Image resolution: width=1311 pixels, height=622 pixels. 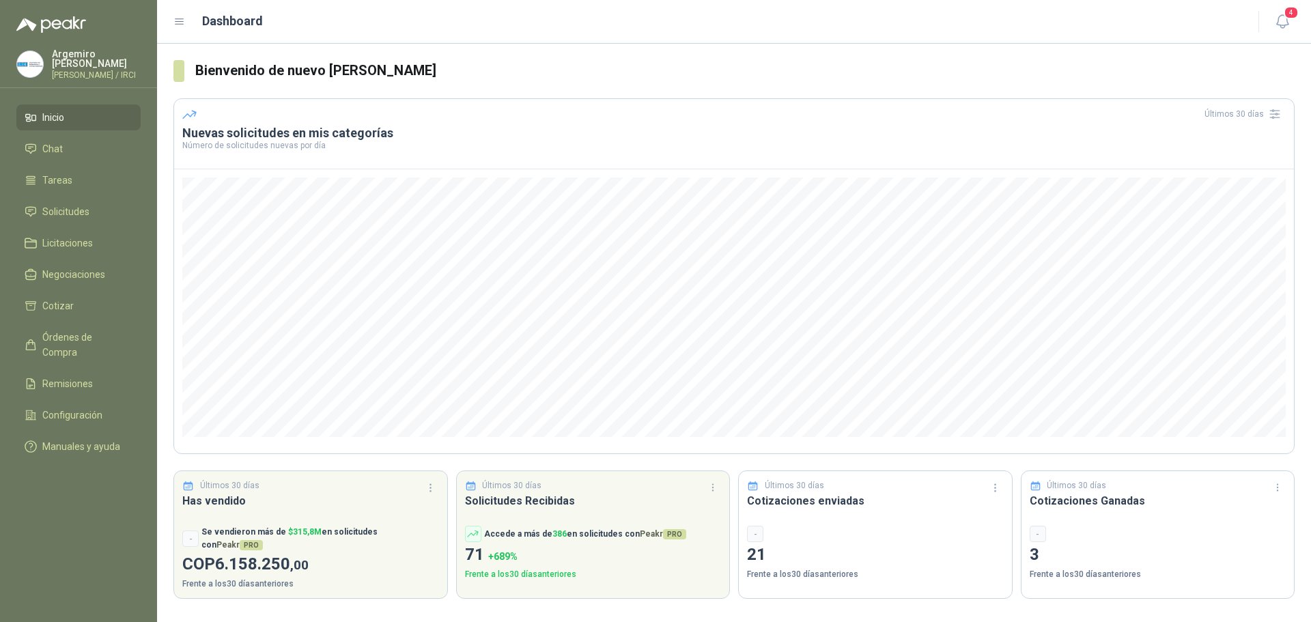 I want to click on span: 6.158.250, so click(x=262, y=564).